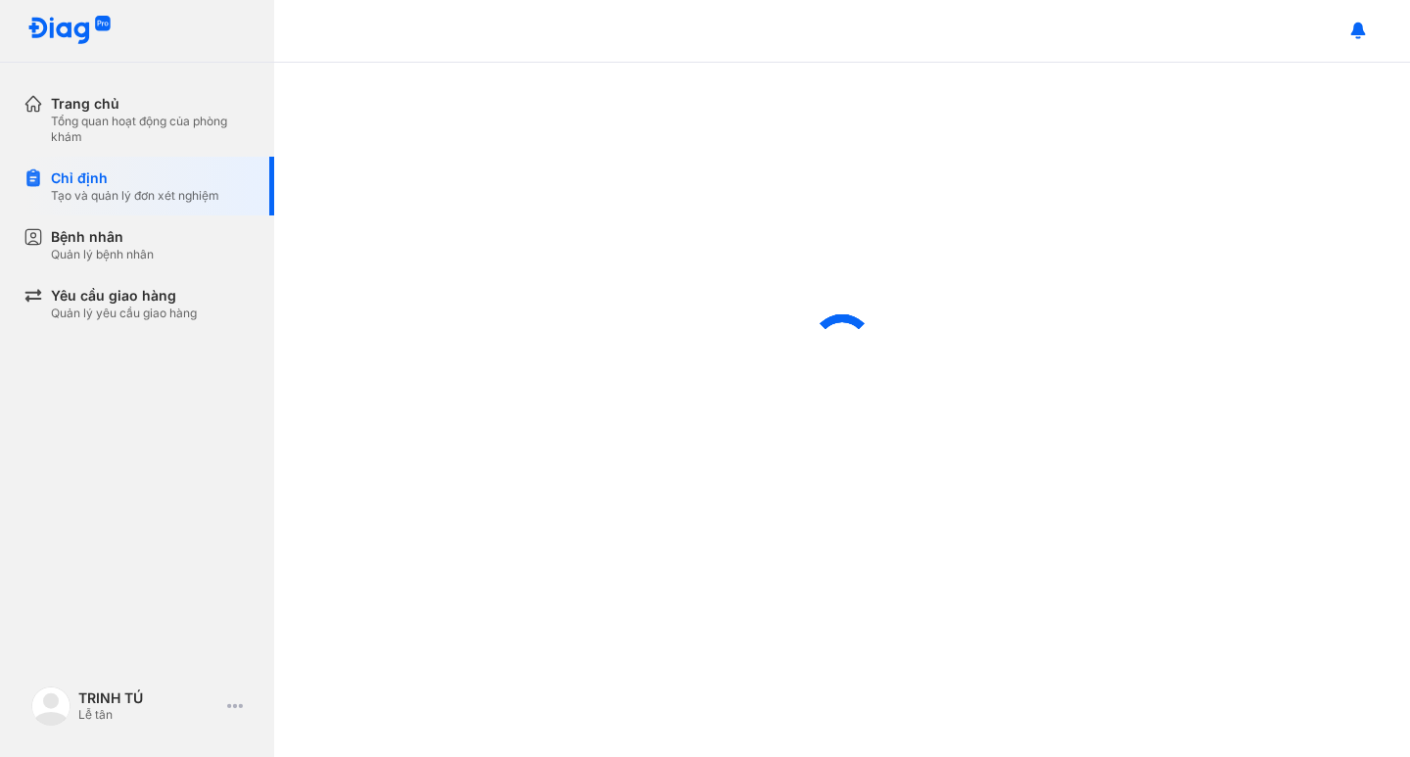 The image size is (1410, 757). What do you see at coordinates (149, 715) in the screenshot?
I see `div: Lễ tân` at bounding box center [149, 715].